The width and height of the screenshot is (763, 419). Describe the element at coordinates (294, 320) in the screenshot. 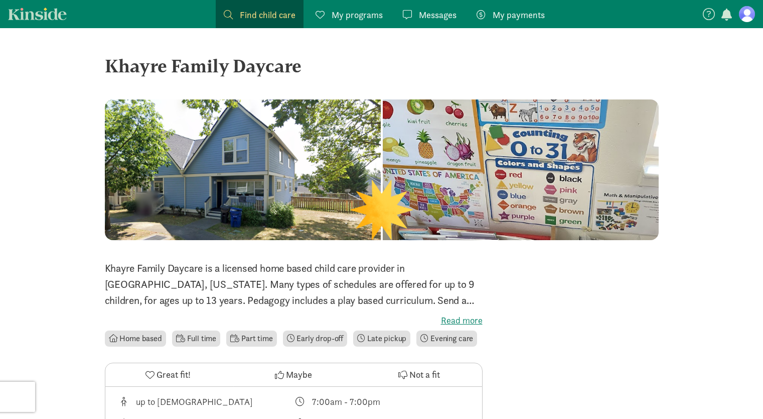

I see `label: Read more` at that location.